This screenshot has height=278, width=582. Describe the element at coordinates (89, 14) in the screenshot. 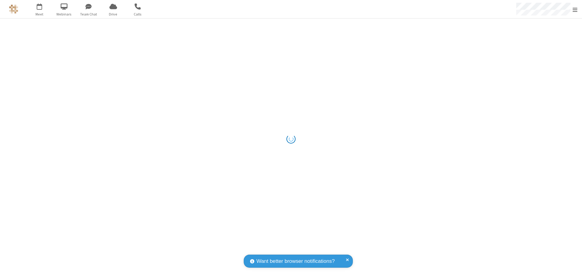

I see `span: Team Chat` at that location.